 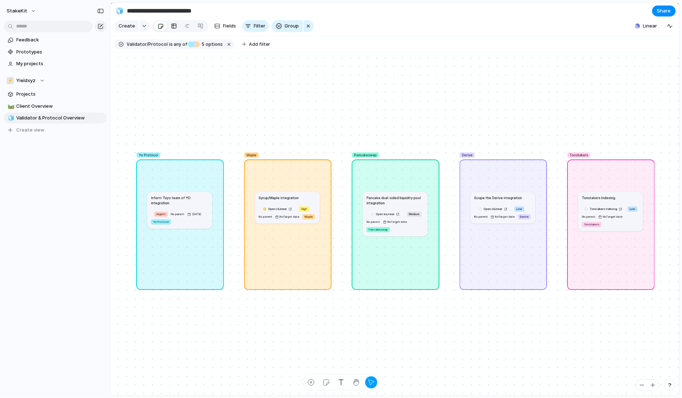 I want to click on button: Add filter, so click(x=256, y=44).